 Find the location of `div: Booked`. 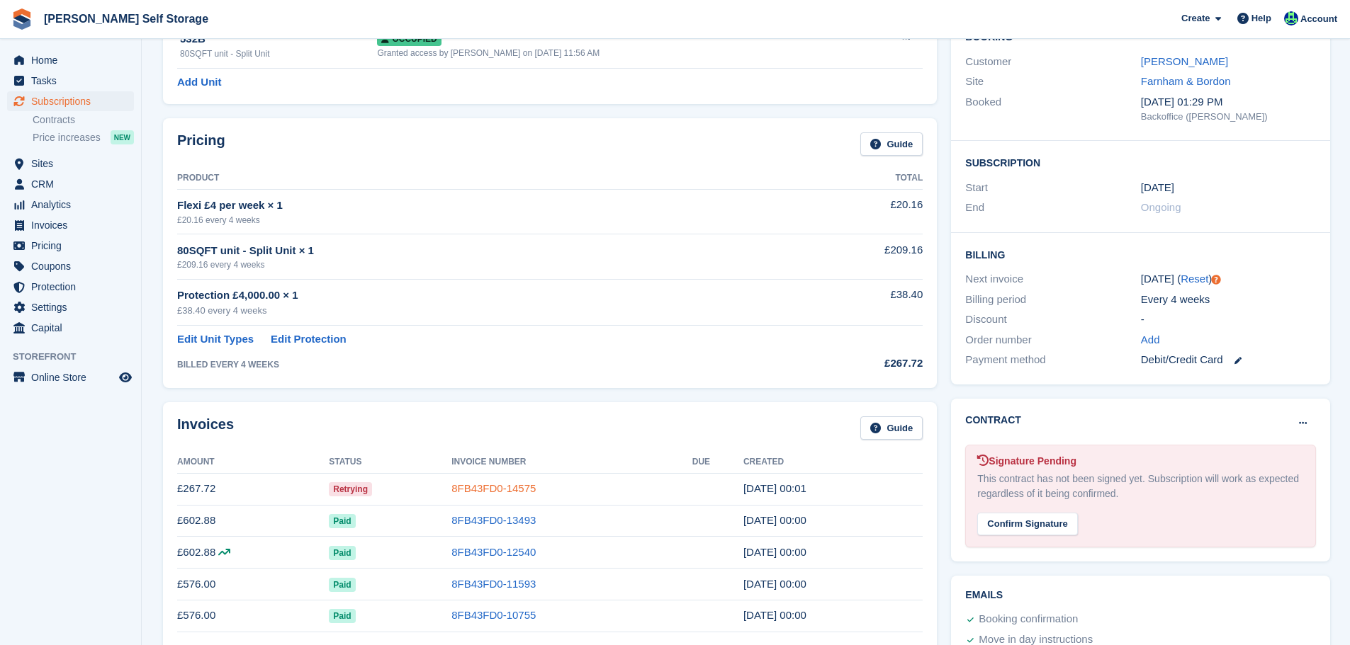

div: Booked is located at coordinates (1052, 109).